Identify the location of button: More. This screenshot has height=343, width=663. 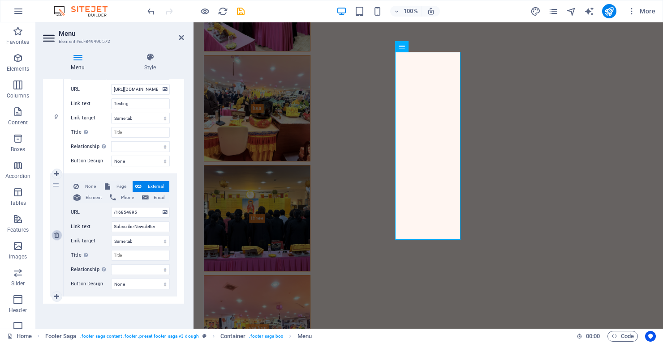
(641, 11).